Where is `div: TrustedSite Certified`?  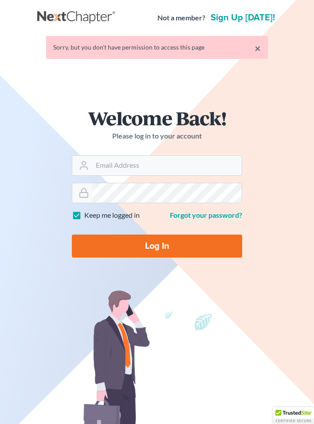 div: TrustedSite Certified is located at coordinates (293, 416).